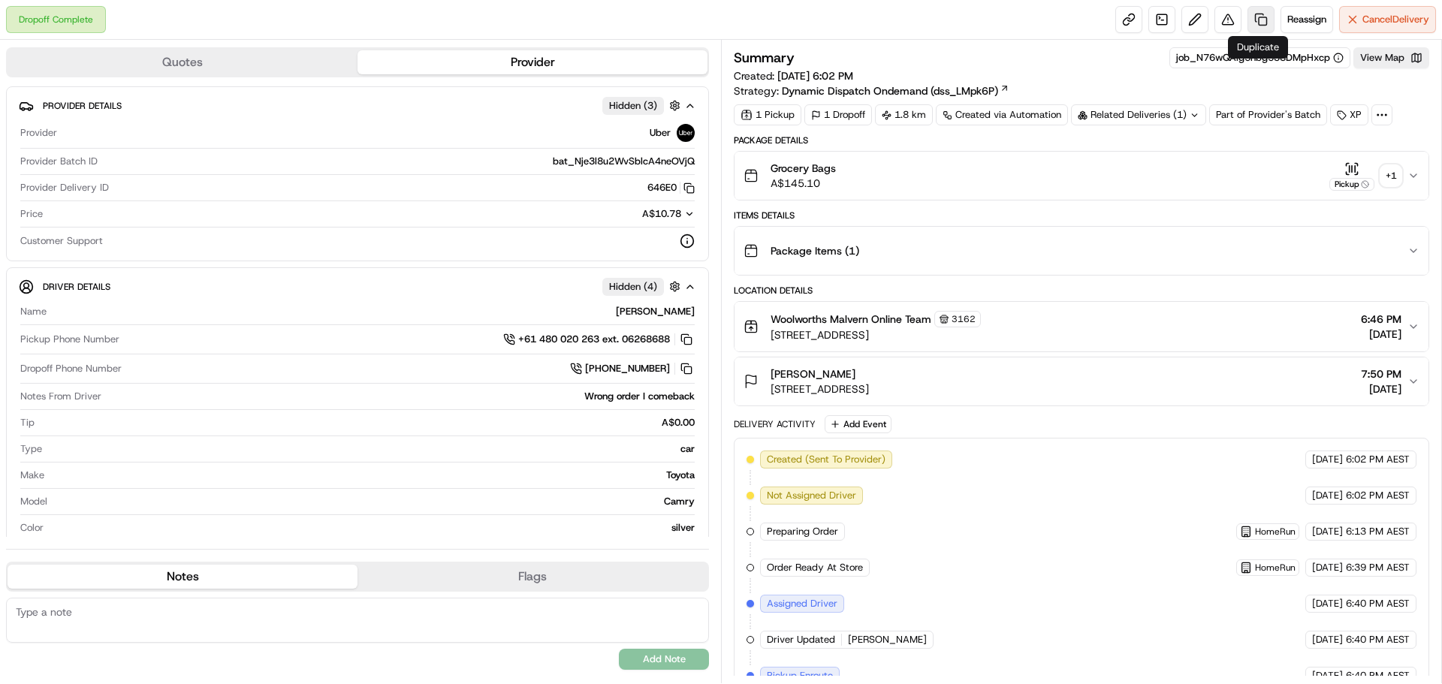 The height and width of the screenshot is (684, 1442). Describe the element at coordinates (1307, 20) in the screenshot. I see `span: Reassign` at that location.